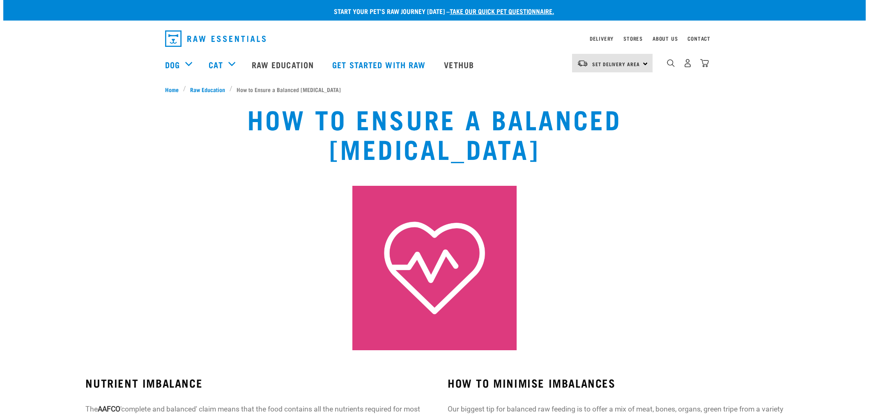  I want to click on strong: AAFCO, so click(109, 409).